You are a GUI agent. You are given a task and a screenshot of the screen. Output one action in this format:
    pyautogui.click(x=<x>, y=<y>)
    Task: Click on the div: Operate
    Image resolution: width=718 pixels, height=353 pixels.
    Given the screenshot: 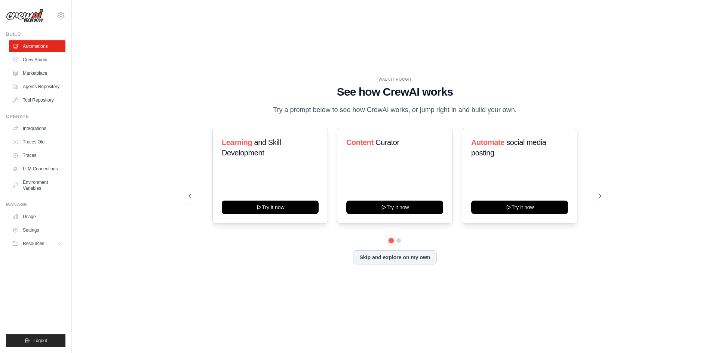 What is the action you would take?
    pyautogui.click(x=36, y=117)
    